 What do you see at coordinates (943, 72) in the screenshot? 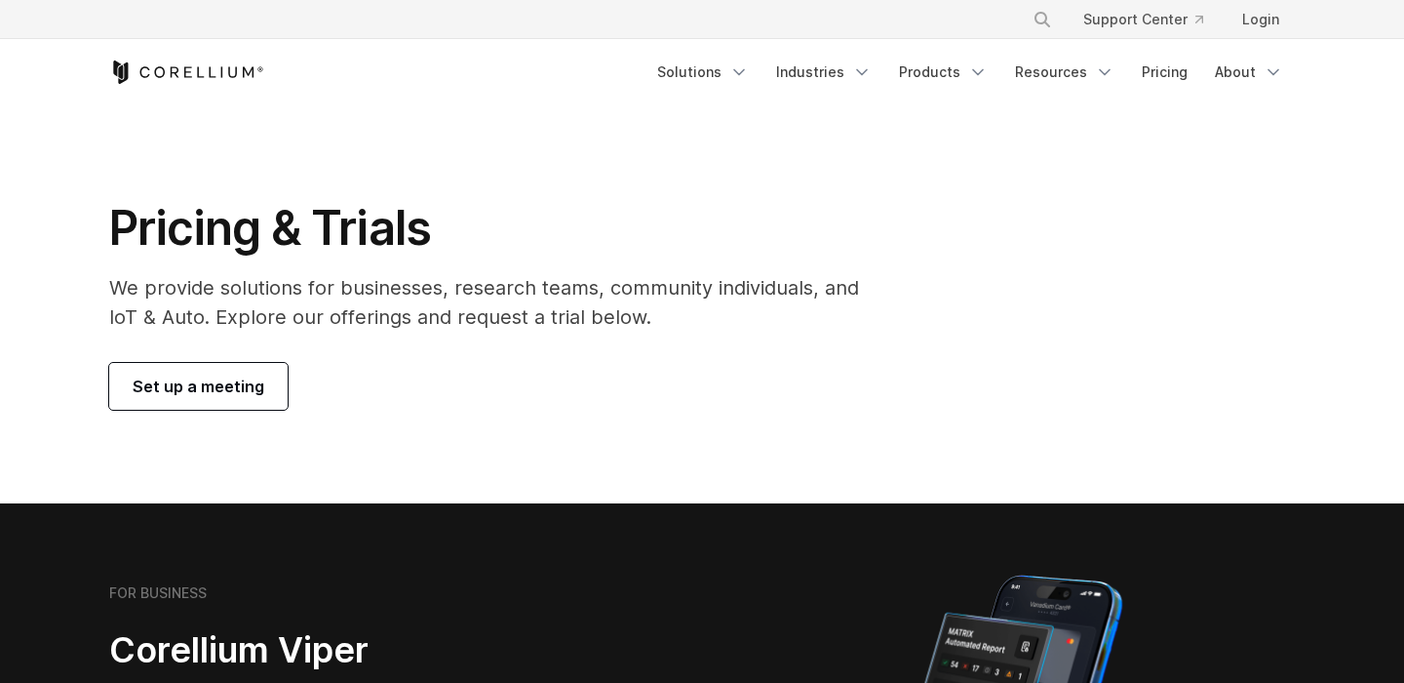
I see `a: Products` at bounding box center [943, 72].